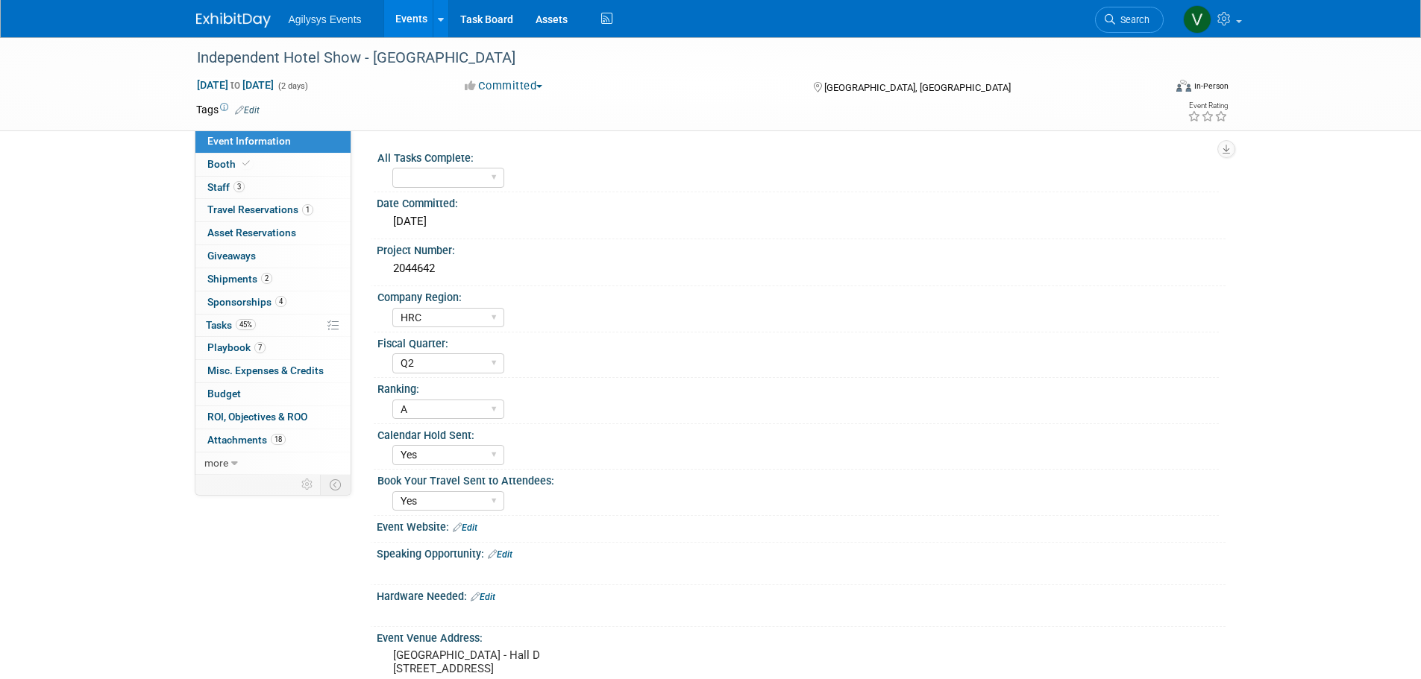 The width and height of the screenshot is (1421, 679). Describe the element at coordinates (273, 371) in the screenshot. I see `a: Misc. Expenses & Credits` at that location.